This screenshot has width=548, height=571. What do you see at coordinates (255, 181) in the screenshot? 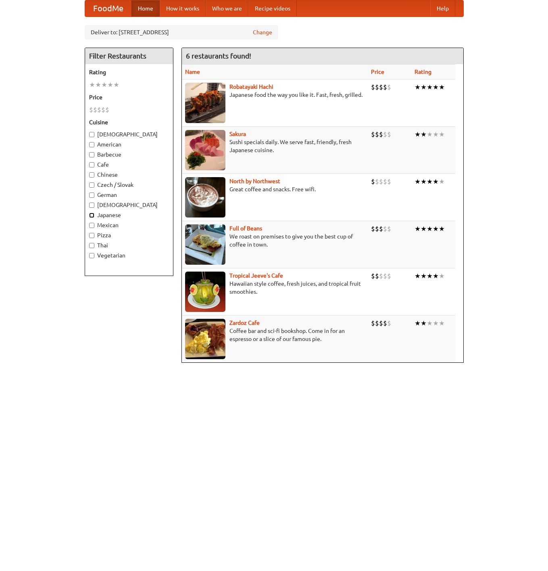
I see `b: North by Northwest` at bounding box center [255, 181].